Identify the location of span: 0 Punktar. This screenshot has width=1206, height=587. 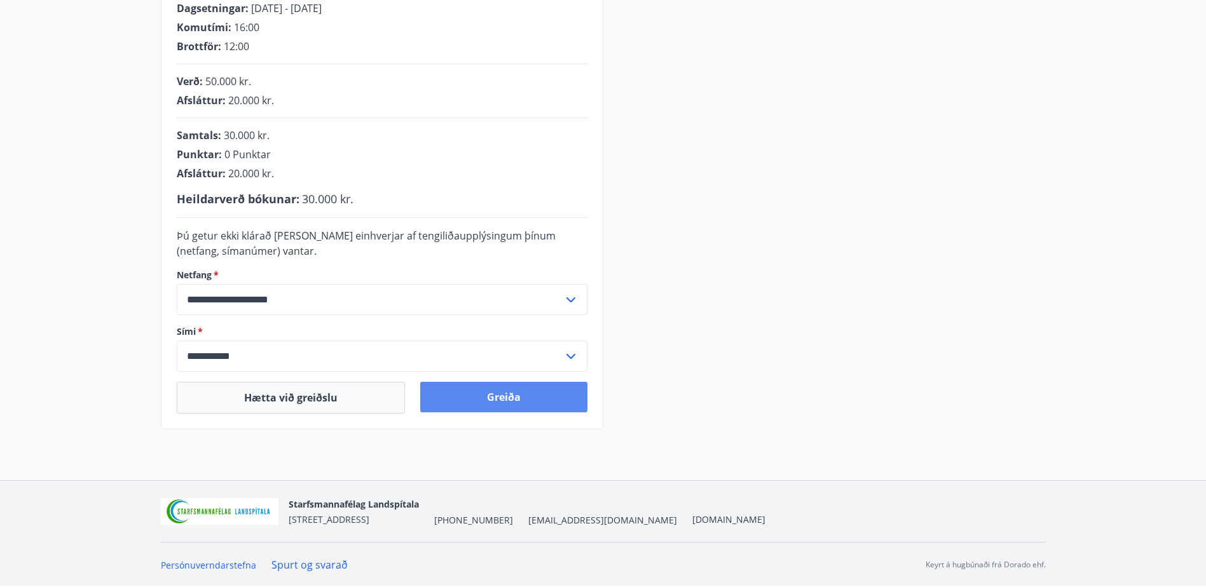
(247, 154).